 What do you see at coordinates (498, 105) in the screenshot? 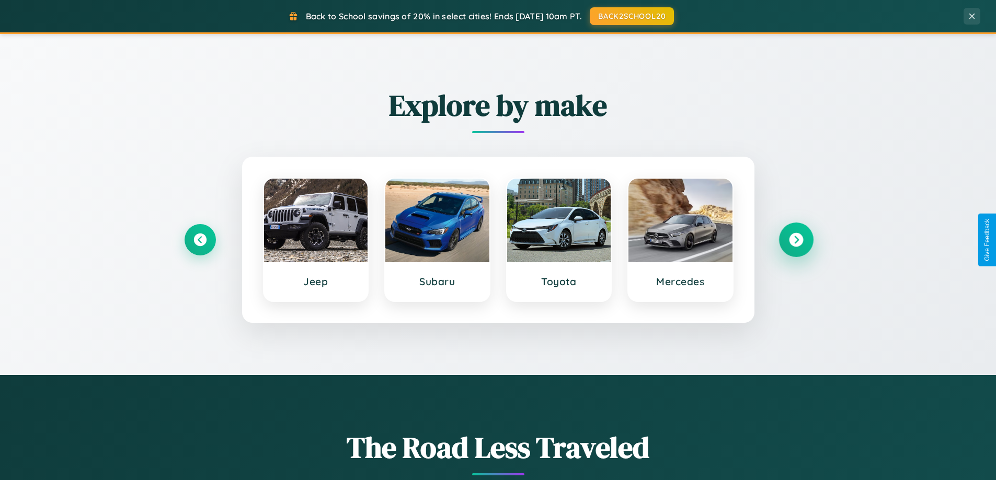
I see `h2: Explore by make` at bounding box center [498, 105].